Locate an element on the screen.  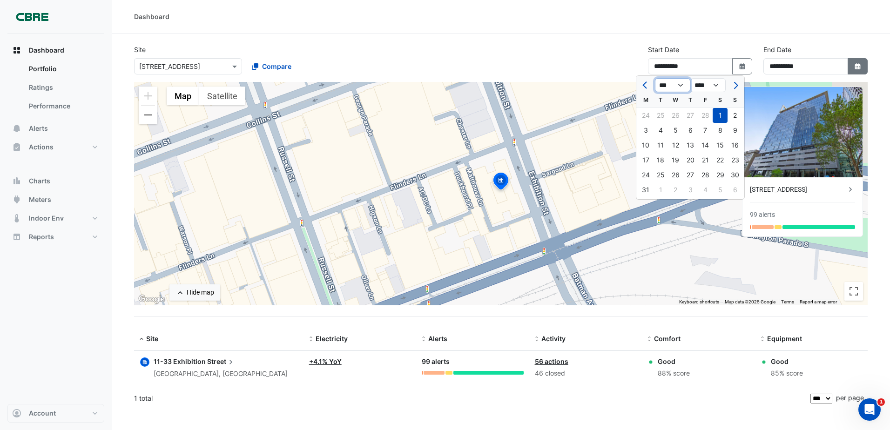
div: 28 is located at coordinates (705, 175).